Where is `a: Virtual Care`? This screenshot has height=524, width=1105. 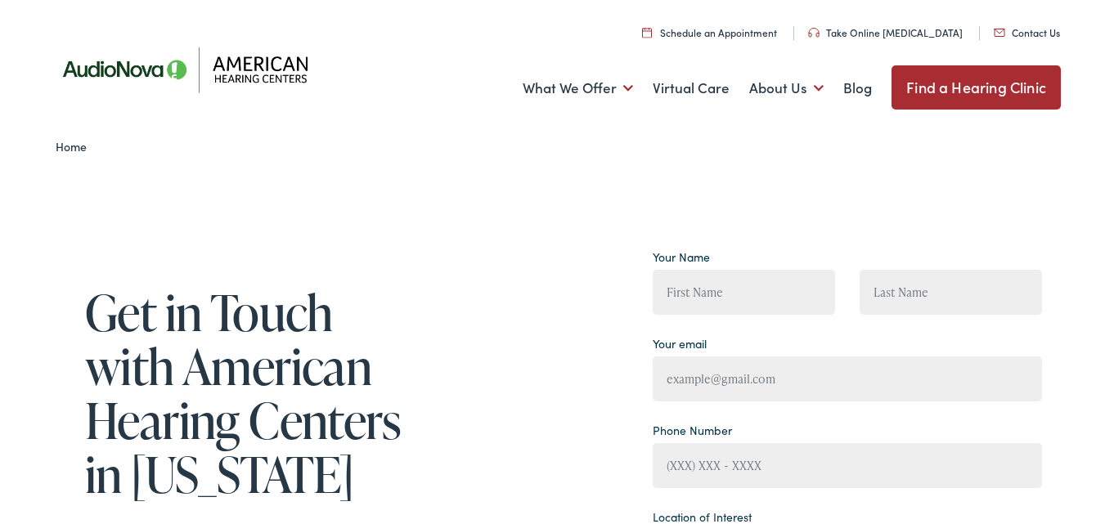 a: Virtual Care is located at coordinates (691, 88).